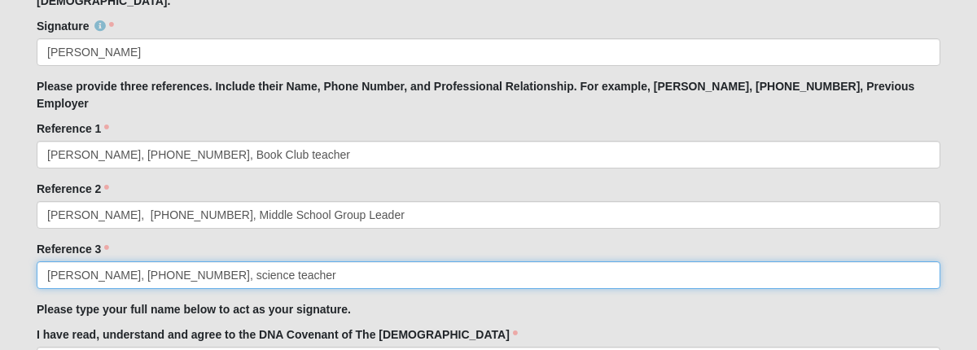  What do you see at coordinates (475, 94) in the screenshot?
I see `strong: Please provide three references. Include their Name, Phone Number, and Professional Relationship....` at bounding box center [475, 94].